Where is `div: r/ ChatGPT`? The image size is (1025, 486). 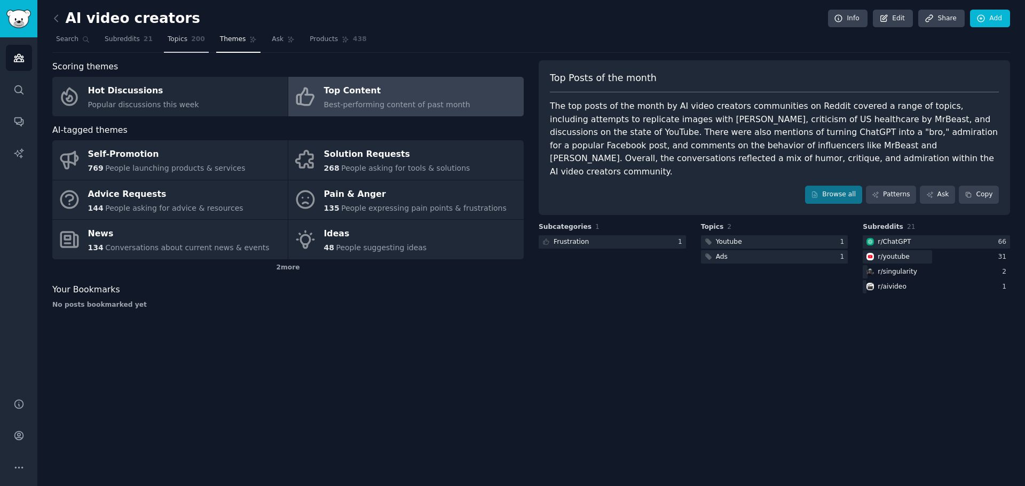
div: r/ ChatGPT is located at coordinates (894, 242).